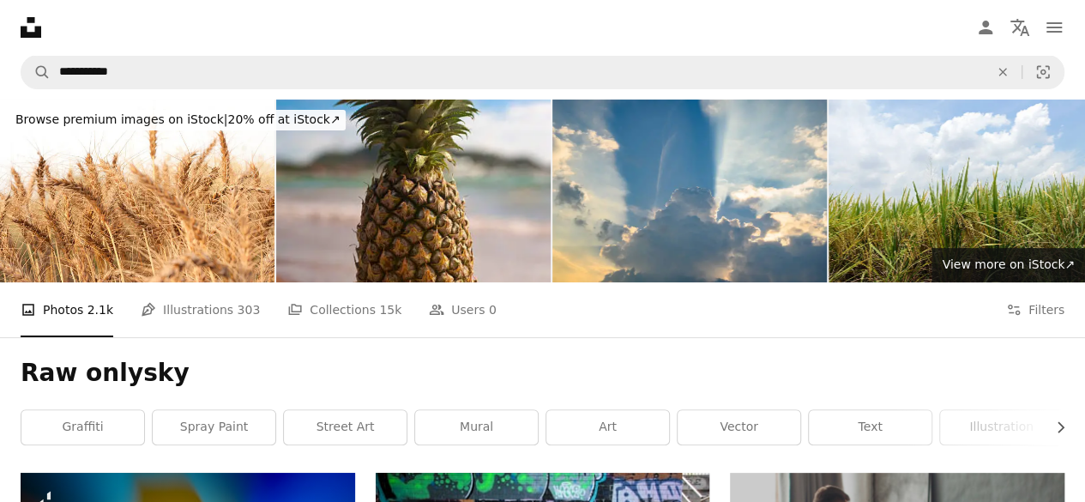 Image resolution: width=1085 pixels, height=502 pixels. What do you see at coordinates (542, 373) in the screenshot?
I see `h1: Raw onlysky` at bounding box center [542, 373].